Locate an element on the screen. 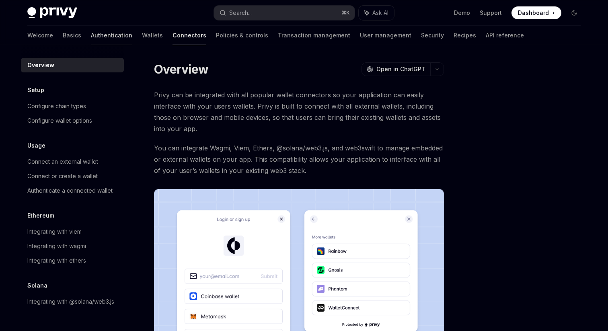 This screenshot has width=608, height=331. a: Connect or create a wallet is located at coordinates (72, 176).